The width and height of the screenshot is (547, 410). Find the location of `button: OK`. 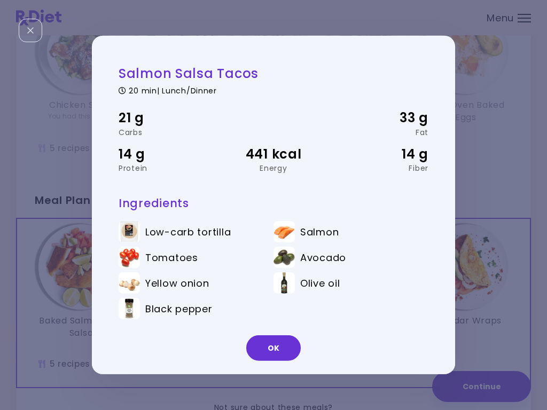

button: OK is located at coordinates (274, 348).